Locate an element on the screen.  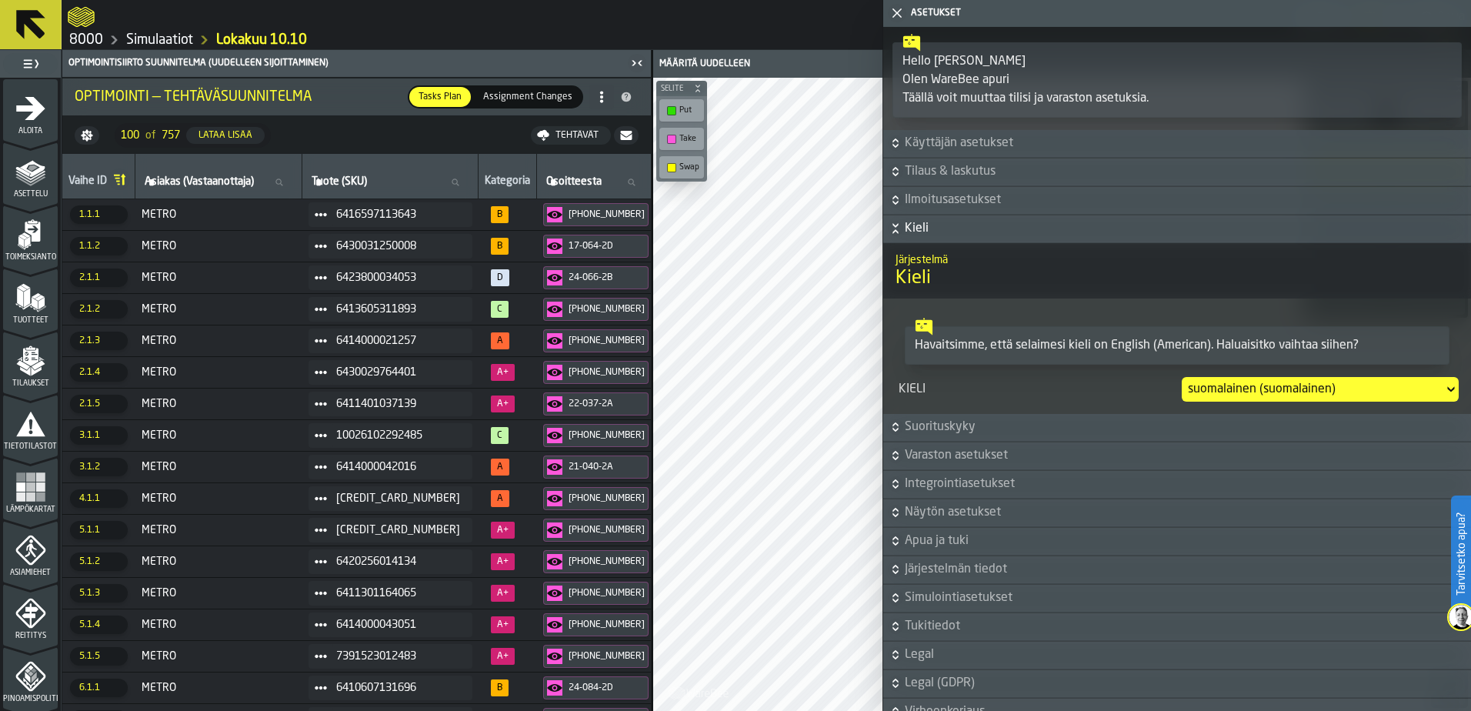
span: Lämpökartat is located at coordinates (30, 509).